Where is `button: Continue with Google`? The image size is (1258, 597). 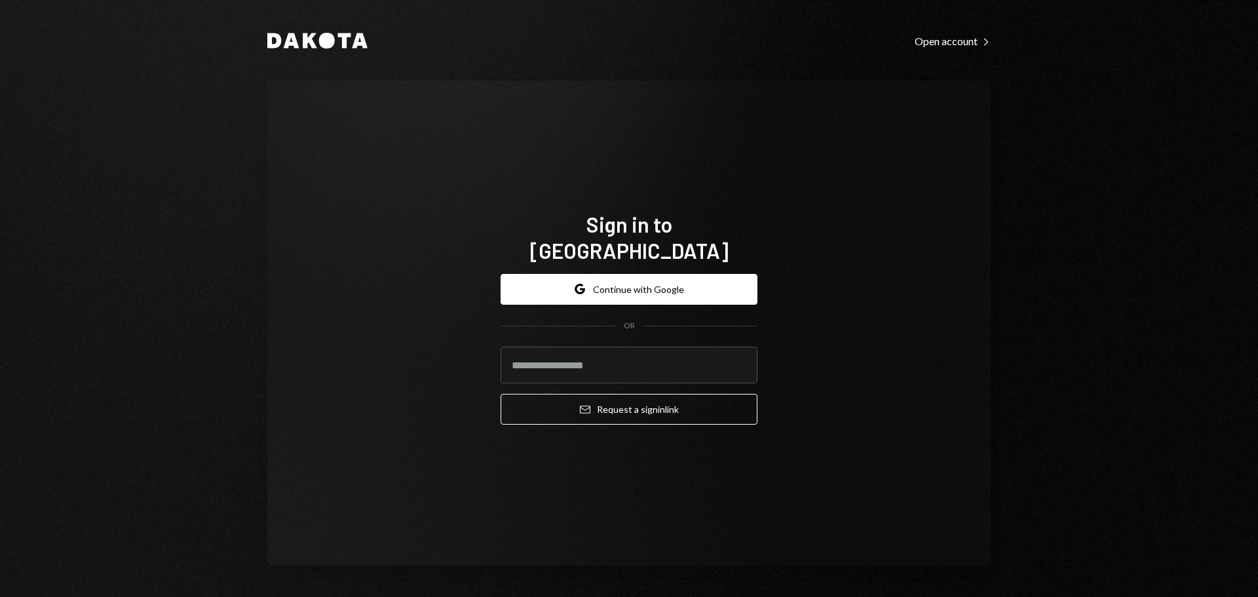
button: Continue with Google is located at coordinates (629, 289).